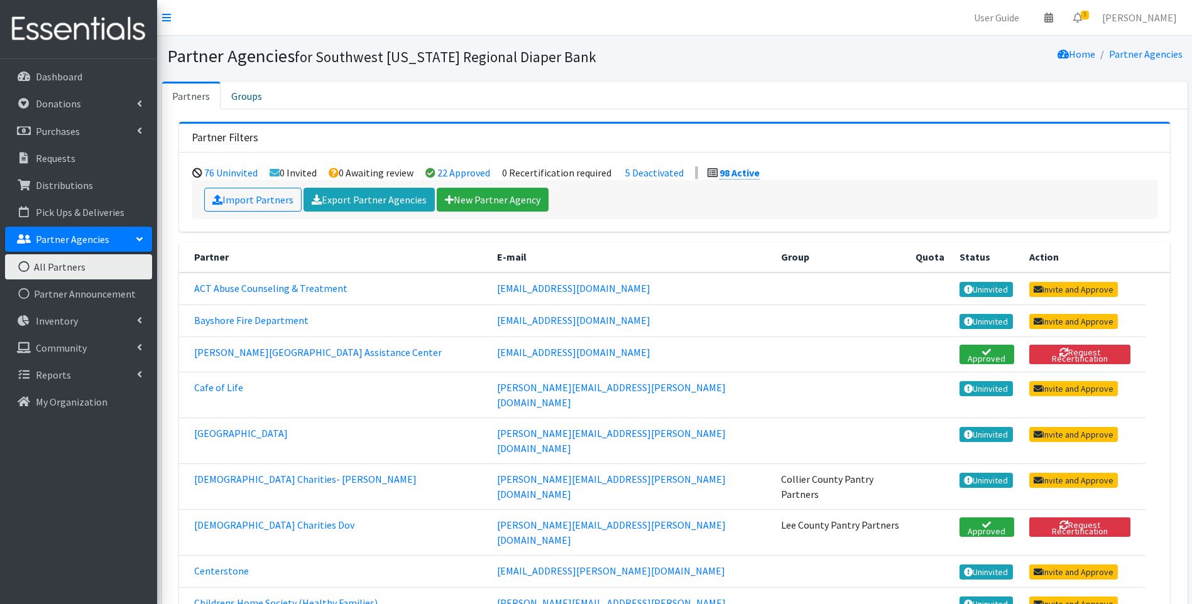  Describe the element at coordinates (79, 158) in the screenshot. I see `a: Requests` at that location.